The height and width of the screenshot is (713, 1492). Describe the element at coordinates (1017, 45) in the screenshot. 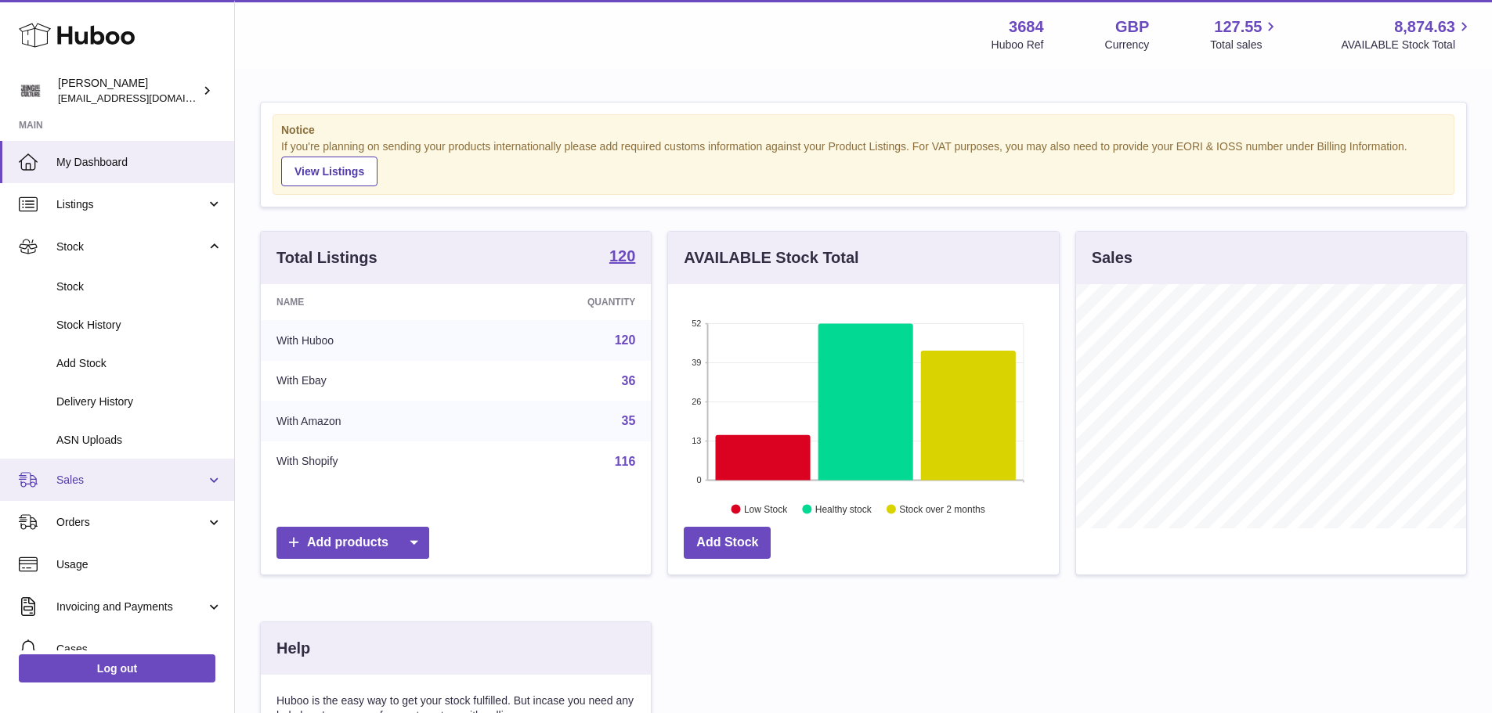

I see `div: Huboo Ref` at that location.